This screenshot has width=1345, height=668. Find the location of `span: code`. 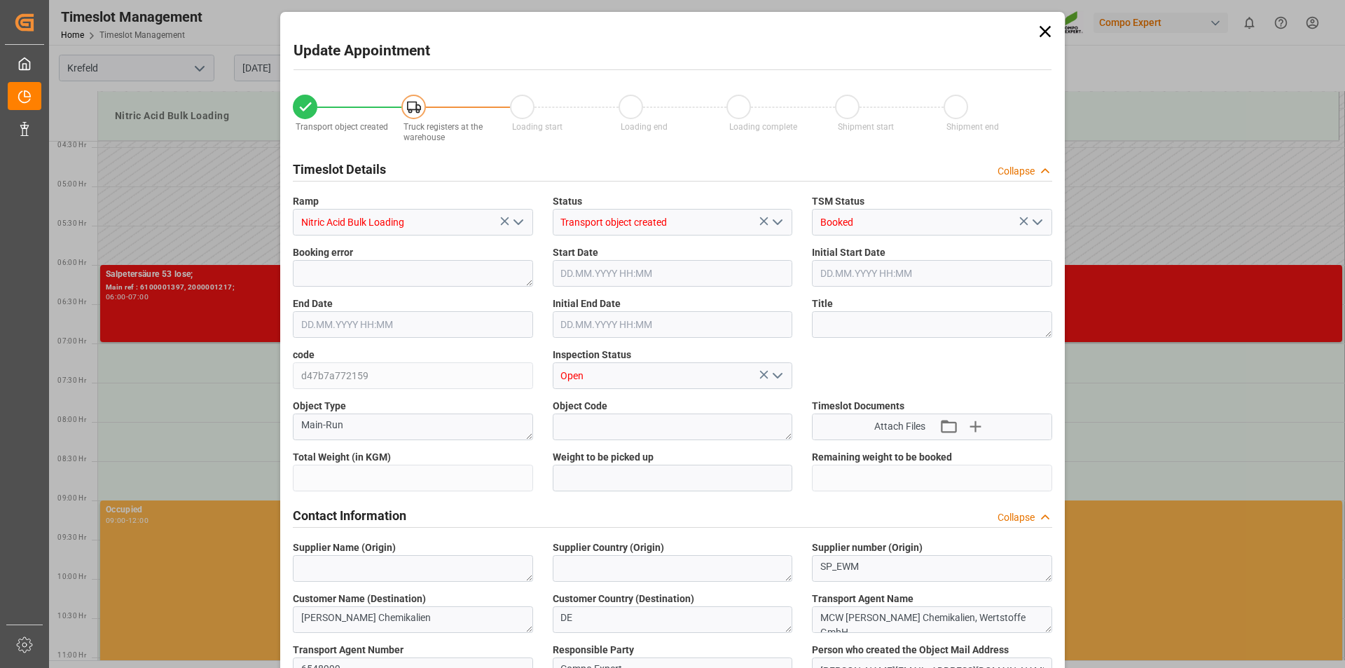

span: code is located at coordinates (303, 355).